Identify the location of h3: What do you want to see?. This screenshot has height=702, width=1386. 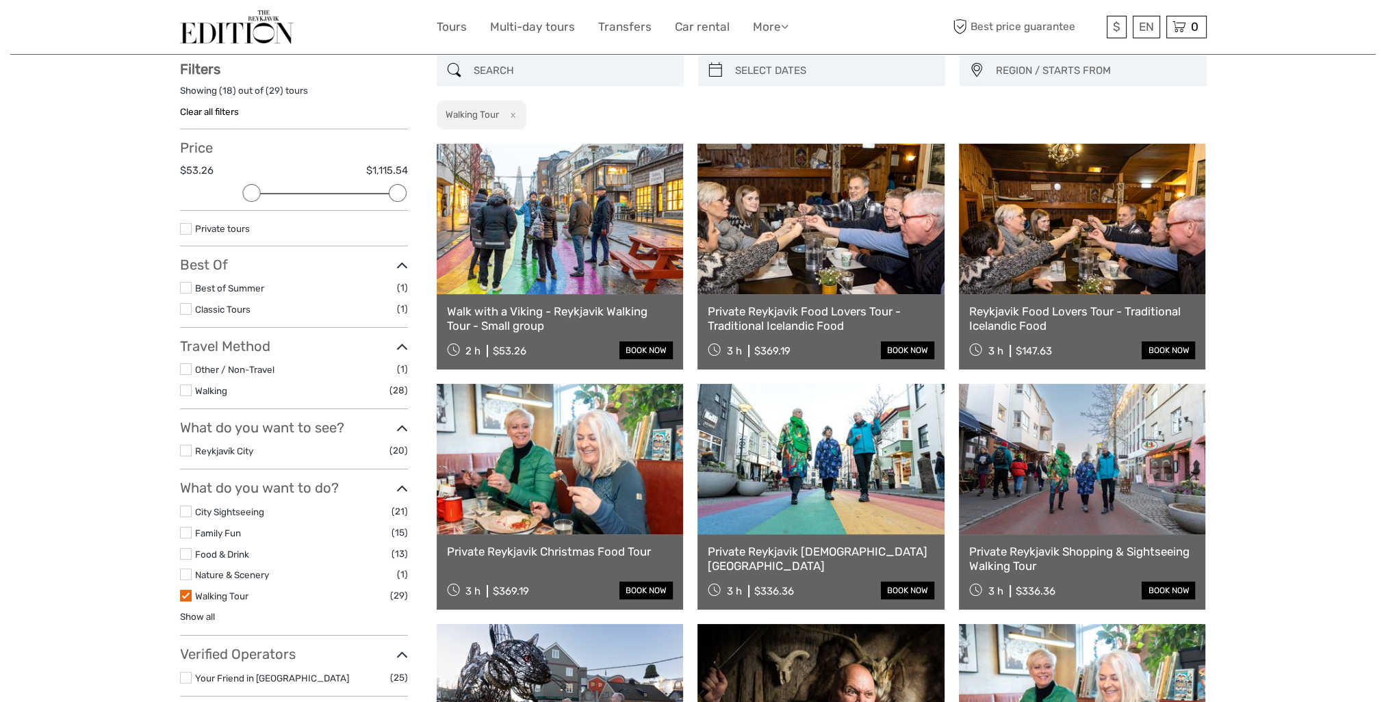
(294, 428).